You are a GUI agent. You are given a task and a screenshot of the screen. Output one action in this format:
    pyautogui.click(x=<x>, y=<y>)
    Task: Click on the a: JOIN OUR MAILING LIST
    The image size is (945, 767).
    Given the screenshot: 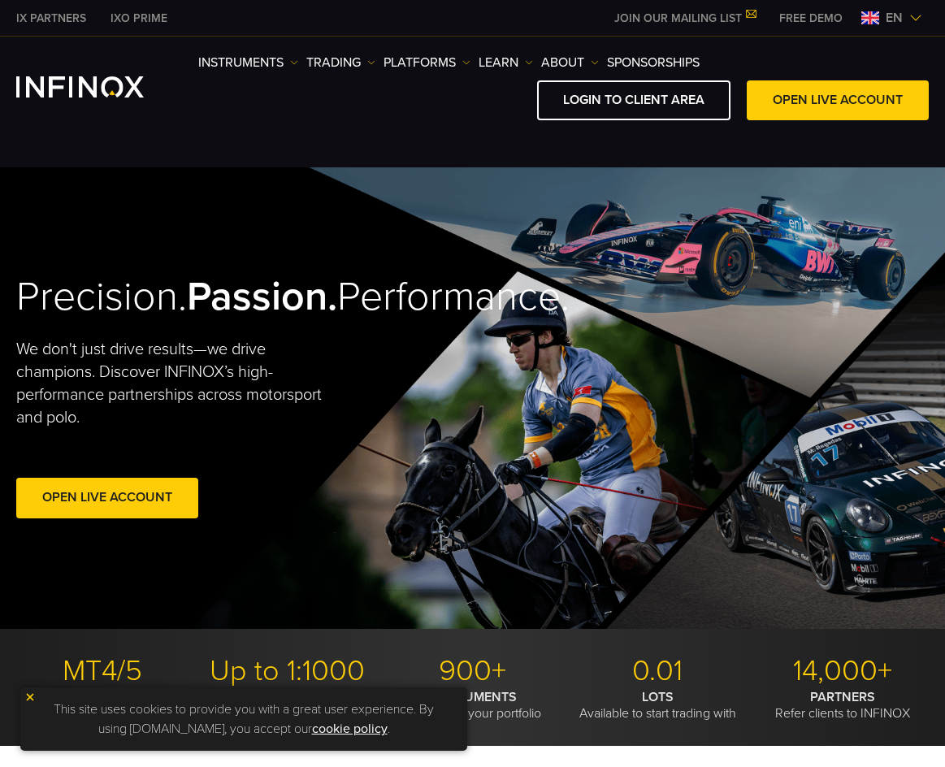 What is the action you would take?
    pyautogui.click(x=684, y=18)
    